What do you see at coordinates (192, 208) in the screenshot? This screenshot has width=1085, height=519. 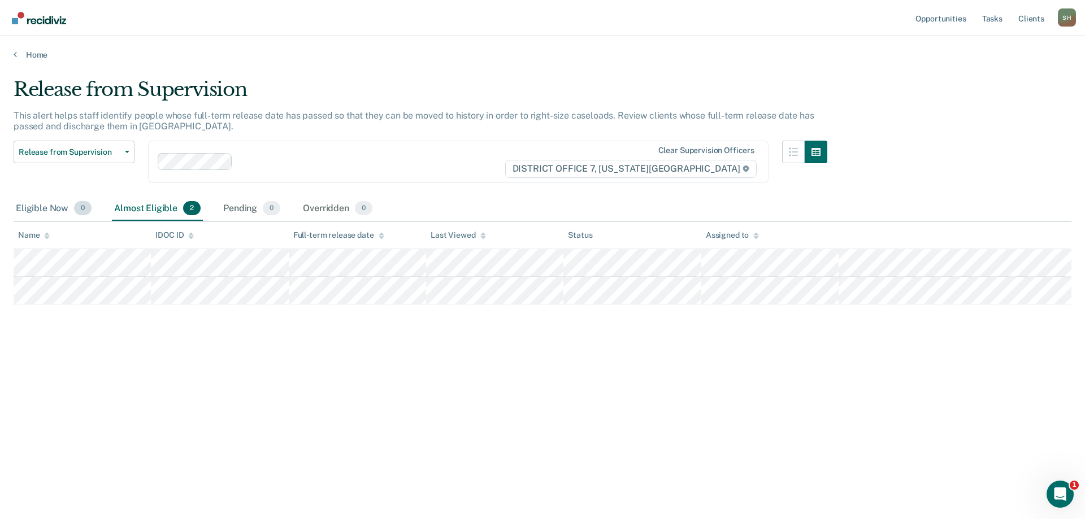 I see `span: 2` at bounding box center [192, 208].